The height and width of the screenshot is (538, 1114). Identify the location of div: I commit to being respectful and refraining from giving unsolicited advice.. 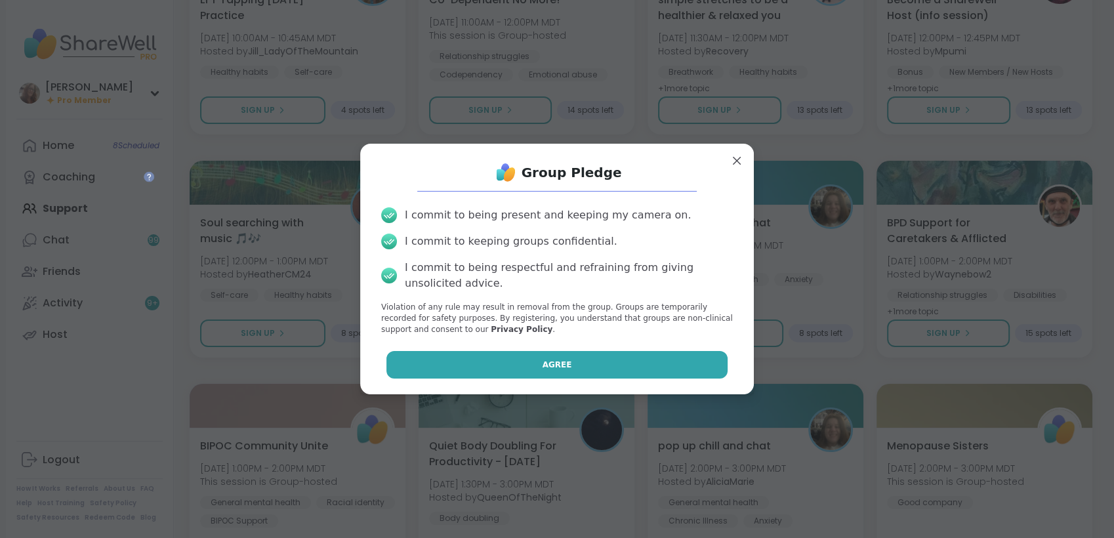
(569, 276).